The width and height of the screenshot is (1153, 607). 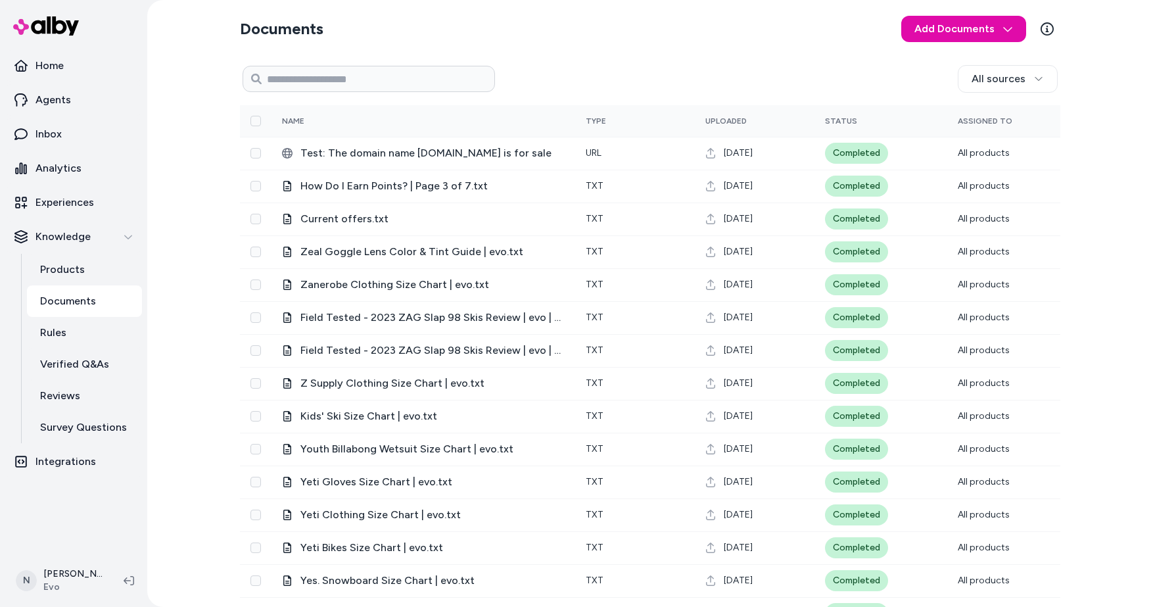 What do you see at coordinates (423, 317) in the screenshot?
I see `div: Field Tested - 2023 ZAG Slap 98 Skis Review | evo | Page 2 of 2.txt` at bounding box center [423, 317].